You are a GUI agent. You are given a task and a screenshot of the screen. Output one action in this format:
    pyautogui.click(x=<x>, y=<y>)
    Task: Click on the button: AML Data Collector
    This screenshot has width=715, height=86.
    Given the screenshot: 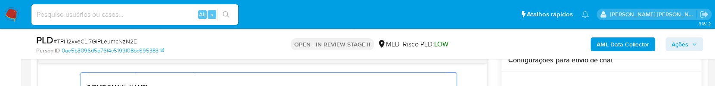 What is the action you would take?
    pyautogui.click(x=623, y=44)
    